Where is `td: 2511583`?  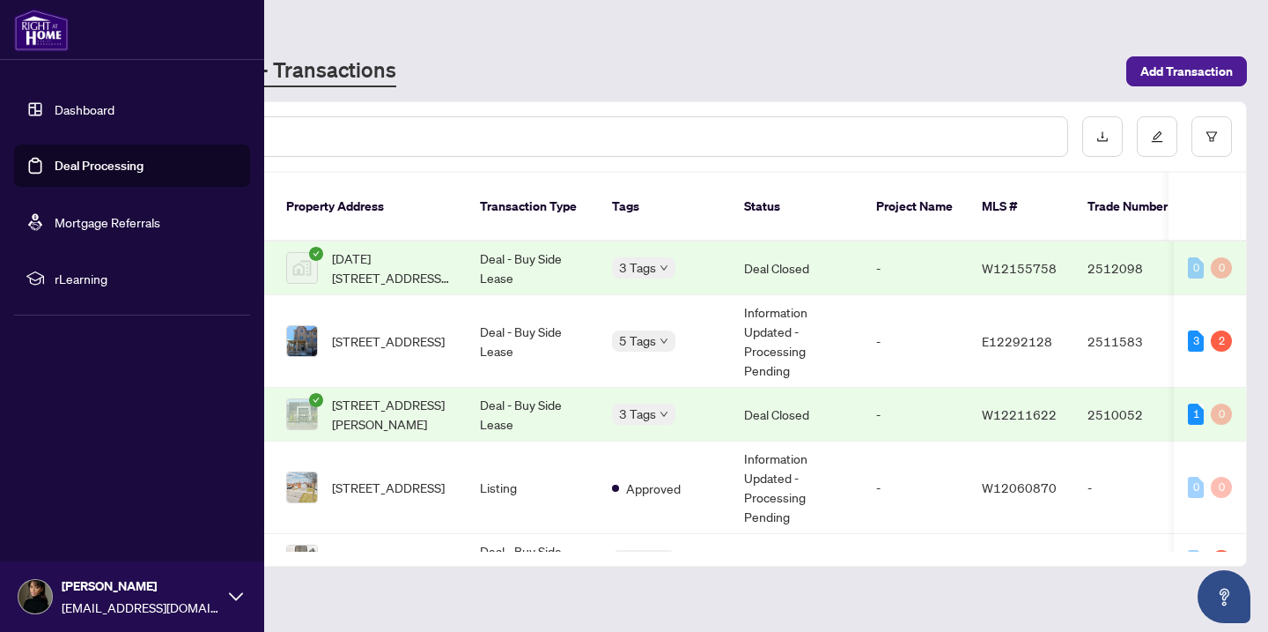
td: 2511583 is located at coordinates (1135, 341).